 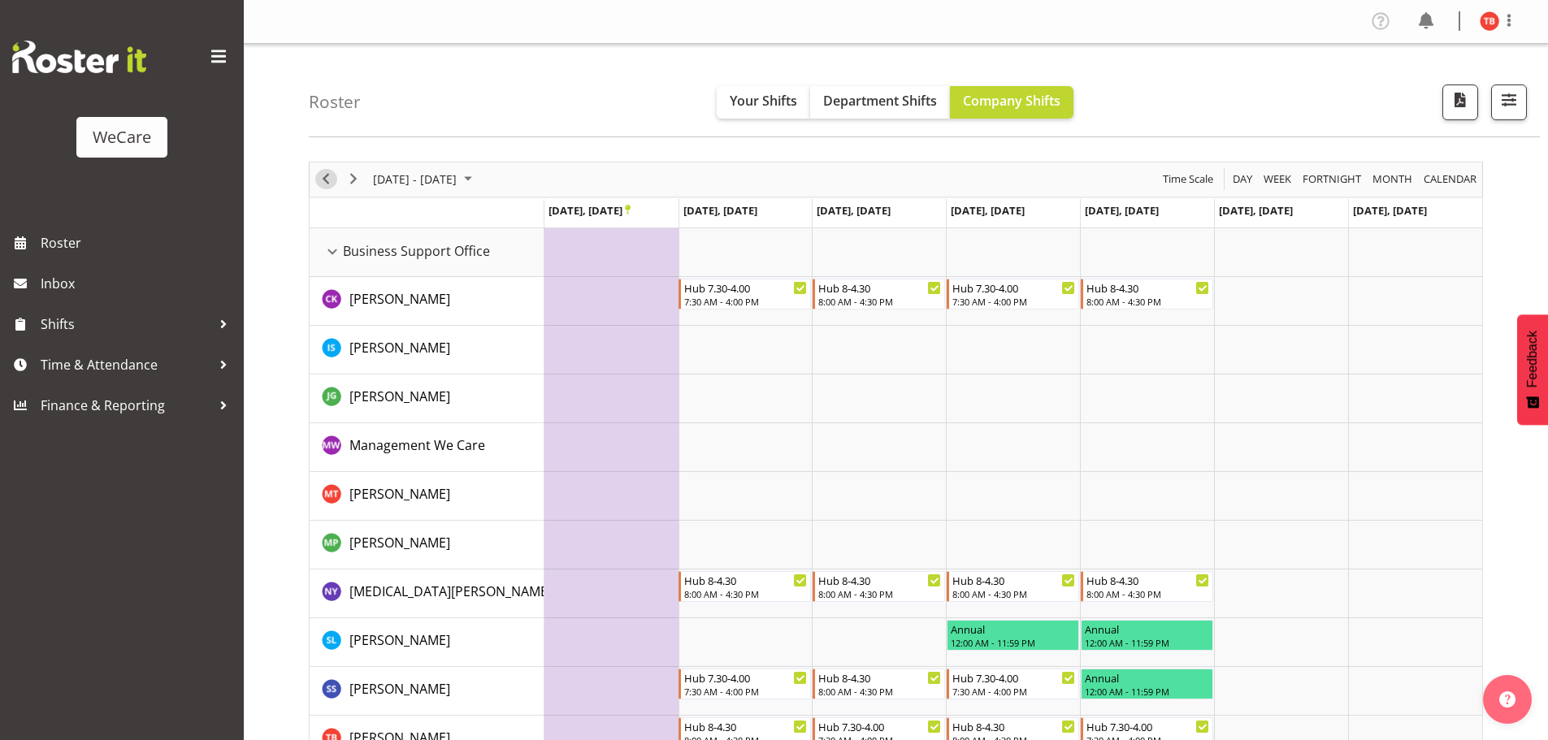 What do you see at coordinates (1277, 179) in the screenshot?
I see `span: Week` at bounding box center [1277, 179].